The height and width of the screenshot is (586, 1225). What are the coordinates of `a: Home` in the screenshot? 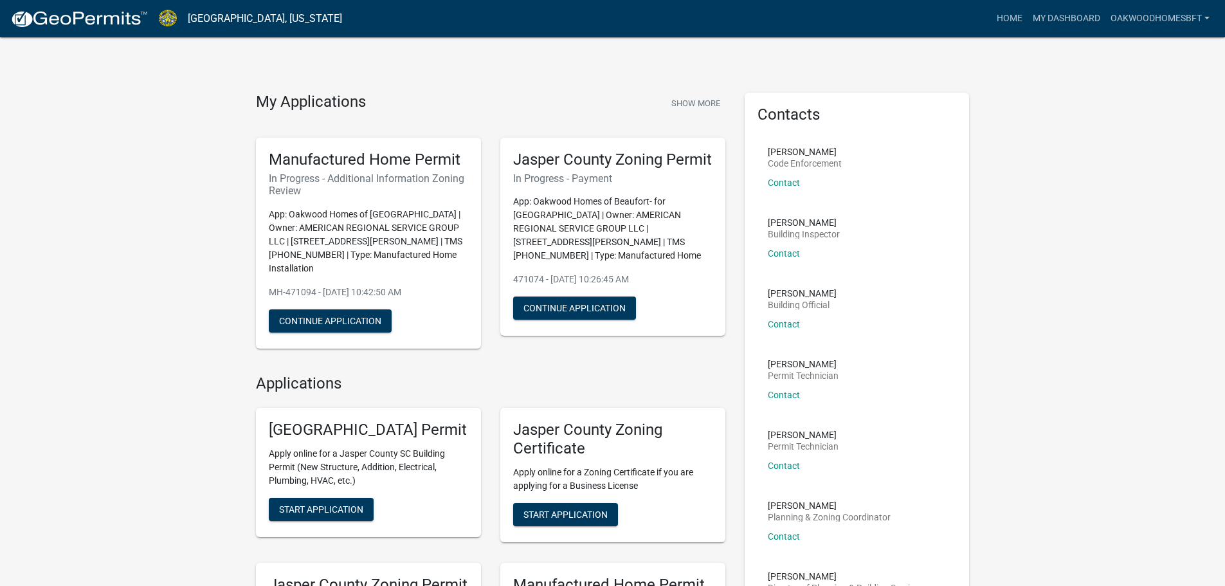 It's located at (1009, 19).